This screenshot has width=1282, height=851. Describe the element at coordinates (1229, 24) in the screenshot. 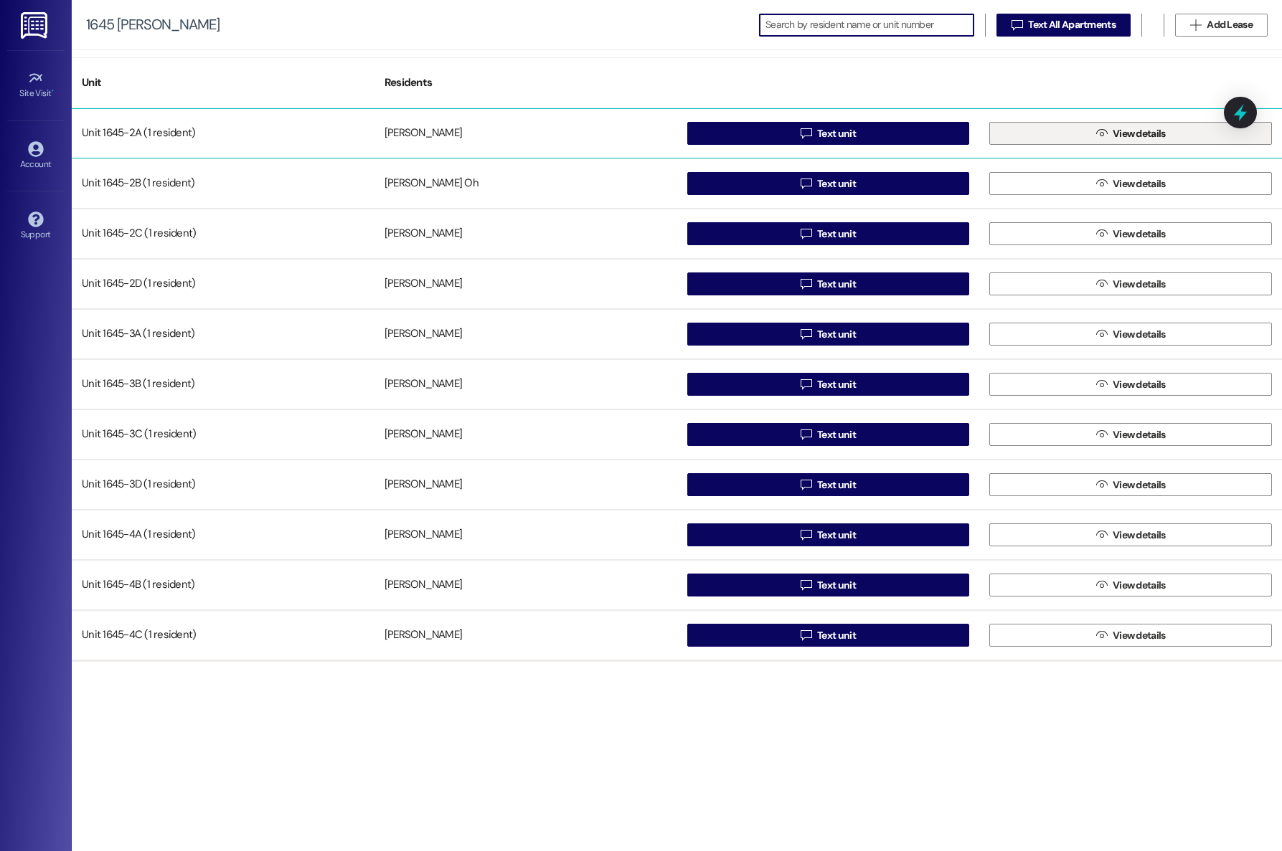

I see `span: Add Lease` at that location.